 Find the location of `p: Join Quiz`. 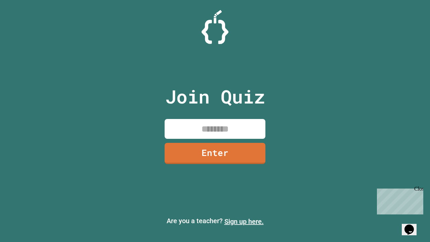

p: Join Quiz is located at coordinates (215, 96).